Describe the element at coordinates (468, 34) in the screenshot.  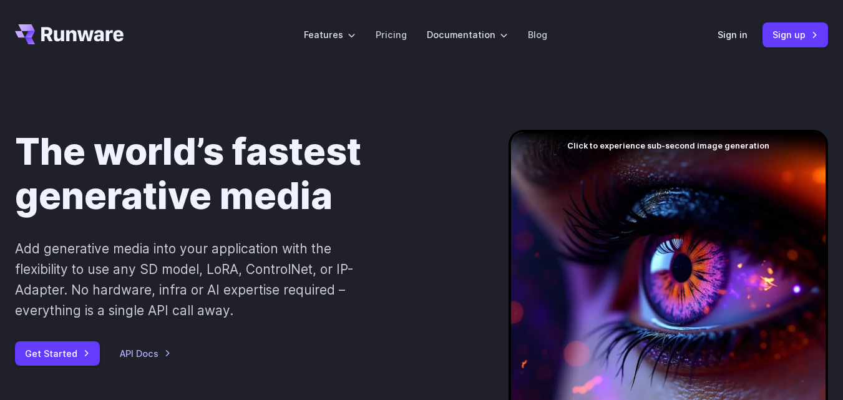
I see `label: Documentation` at that location.